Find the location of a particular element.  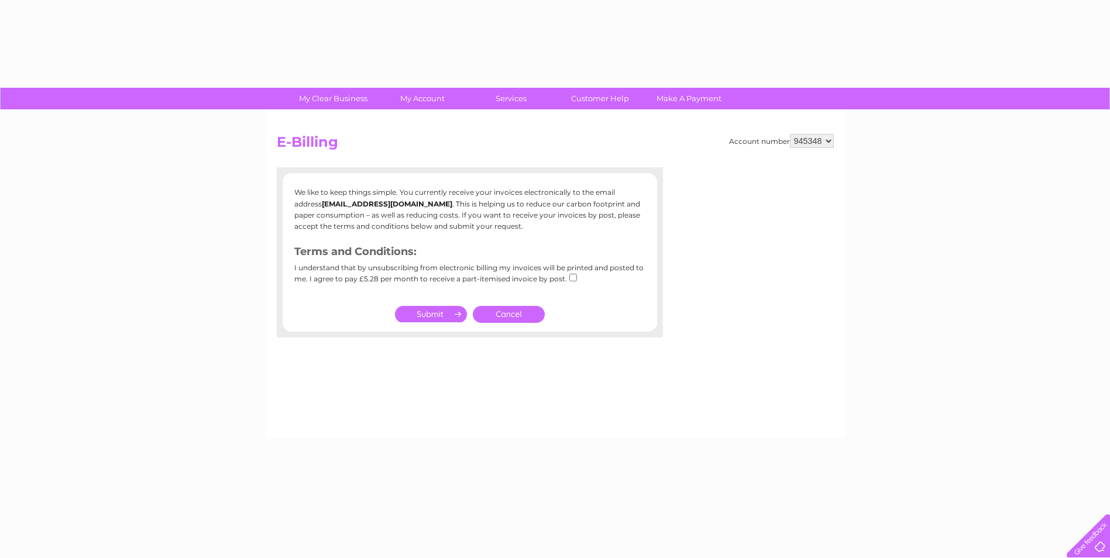

p: We like to keep things simple. You currently receive your invoices electronically to the email ad... is located at coordinates (470, 209).